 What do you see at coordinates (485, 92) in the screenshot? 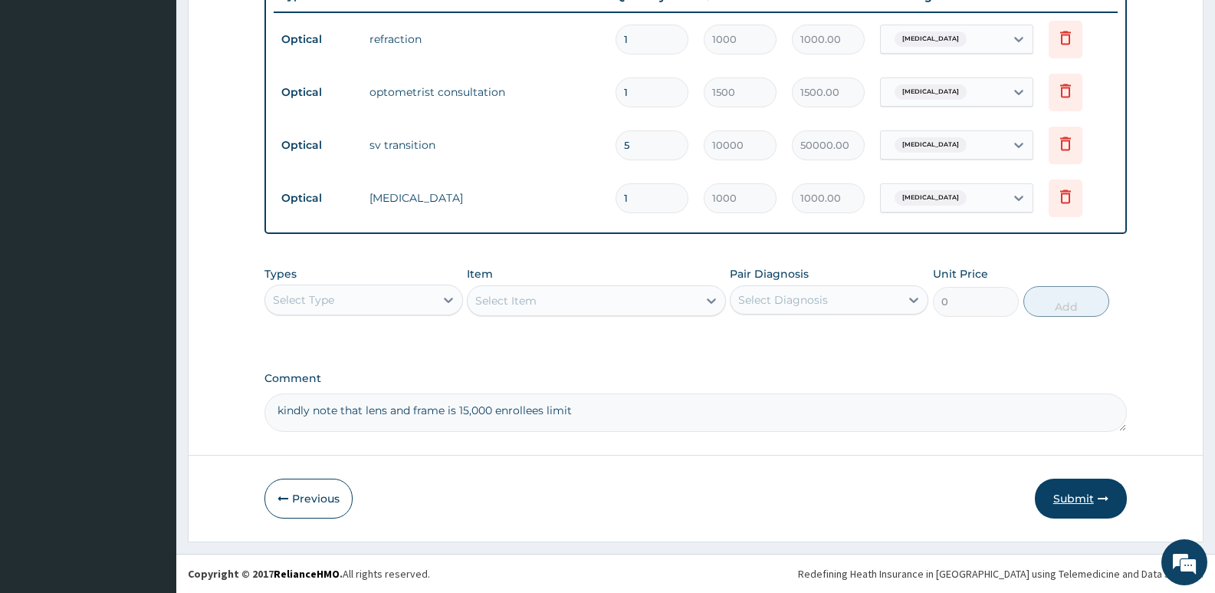
I see `td: optometrist consultation` at bounding box center [485, 92].